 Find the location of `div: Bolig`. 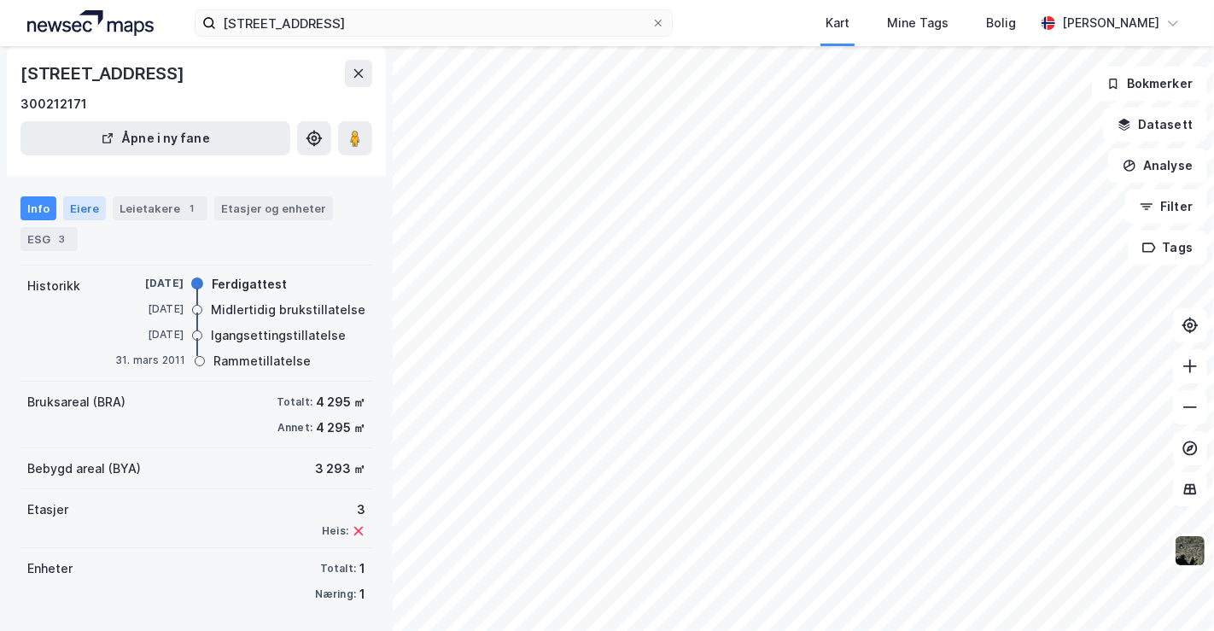

div: Bolig is located at coordinates (1001, 23).